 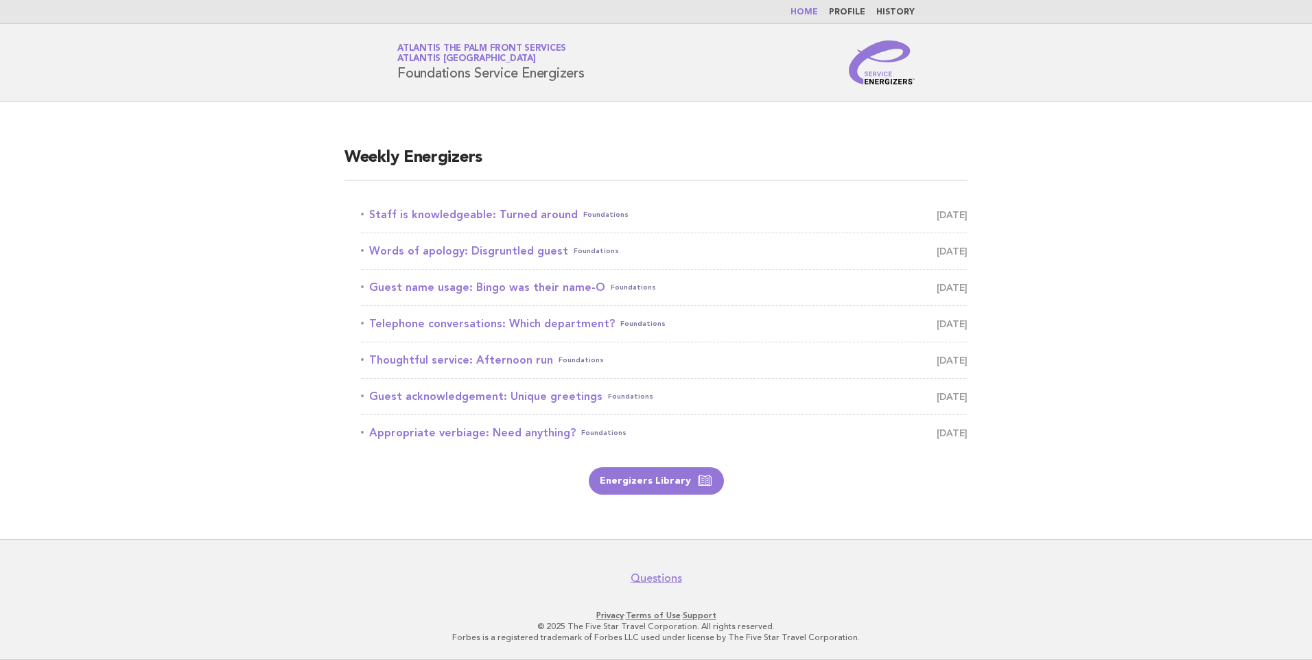 What do you see at coordinates (653, 616) in the screenshot?
I see `a: Terms of Use` at bounding box center [653, 616].